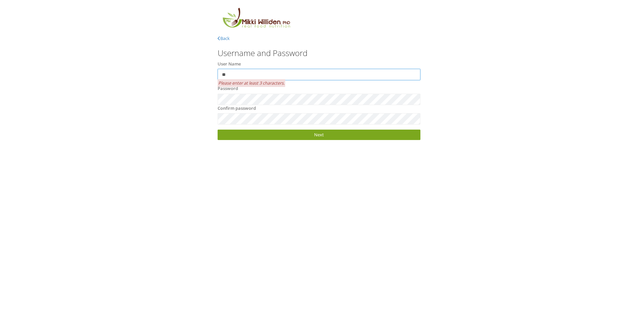 The width and height of the screenshot is (638, 323). I want to click on img: MikkiLogoMain.png, so click(256, 19).